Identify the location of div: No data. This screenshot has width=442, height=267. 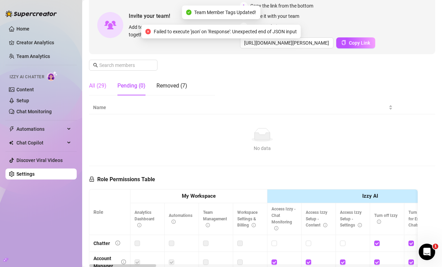
(262, 148).